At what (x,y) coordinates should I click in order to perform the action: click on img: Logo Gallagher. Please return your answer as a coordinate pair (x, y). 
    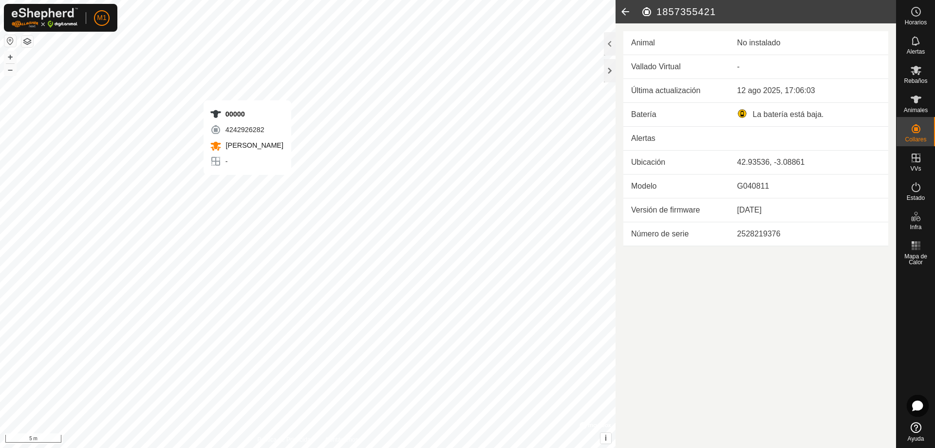
    Looking at the image, I should click on (45, 18).